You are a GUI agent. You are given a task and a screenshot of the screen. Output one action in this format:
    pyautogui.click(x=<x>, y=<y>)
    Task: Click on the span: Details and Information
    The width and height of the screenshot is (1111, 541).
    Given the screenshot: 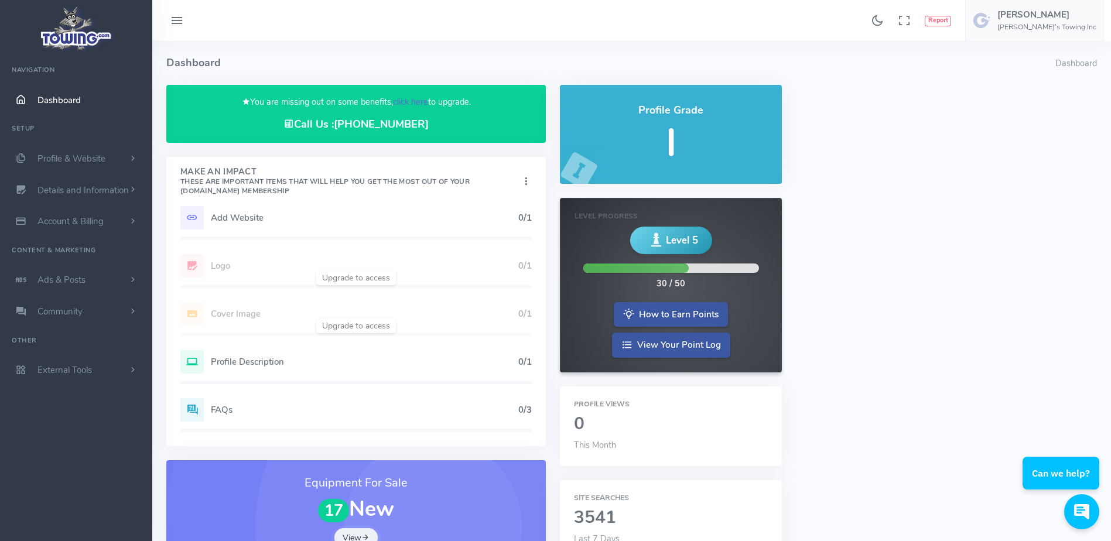 What is the action you would take?
    pyautogui.click(x=83, y=190)
    